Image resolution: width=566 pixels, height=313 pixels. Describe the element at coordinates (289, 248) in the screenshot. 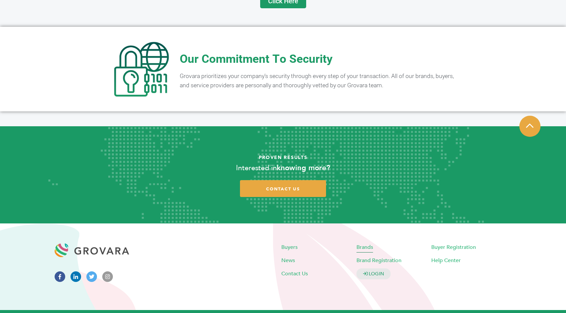

I see `a: Buyers` at that location.